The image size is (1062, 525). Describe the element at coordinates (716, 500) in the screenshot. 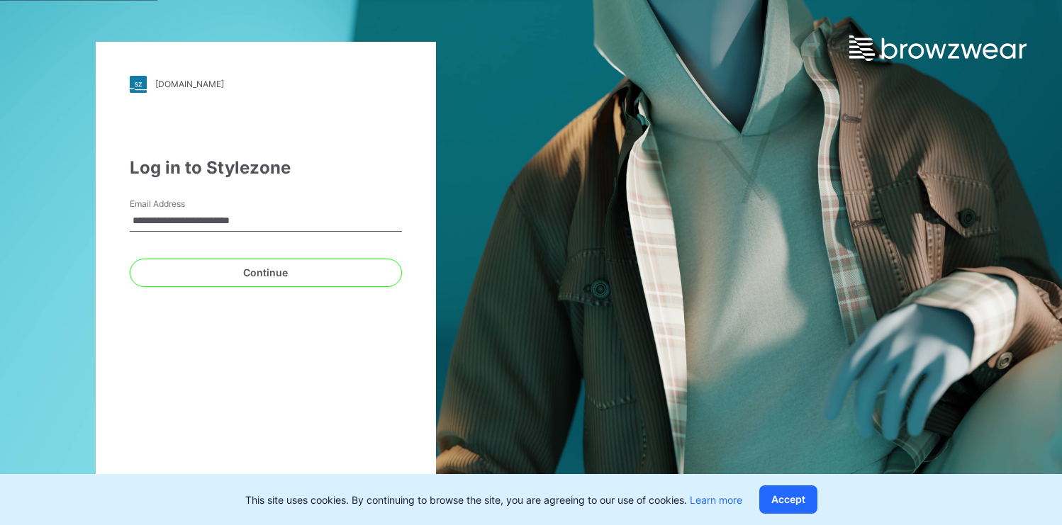

I see `a: Learn more` at that location.